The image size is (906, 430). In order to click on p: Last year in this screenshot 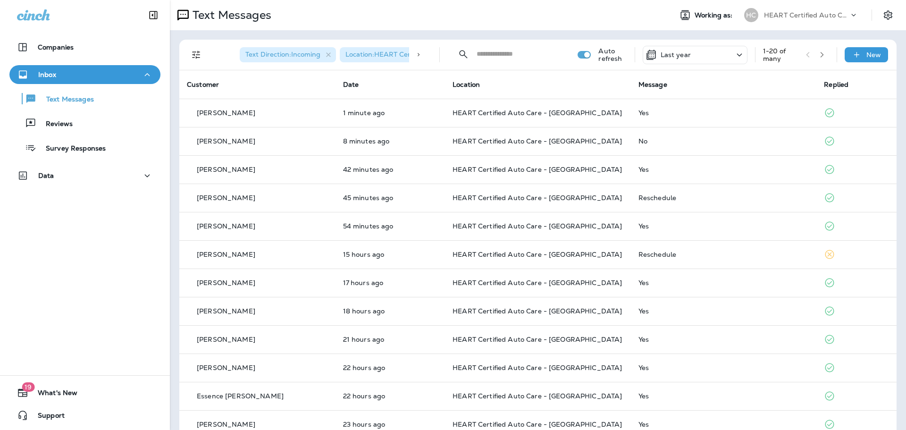, I will do `click(676, 55)`.